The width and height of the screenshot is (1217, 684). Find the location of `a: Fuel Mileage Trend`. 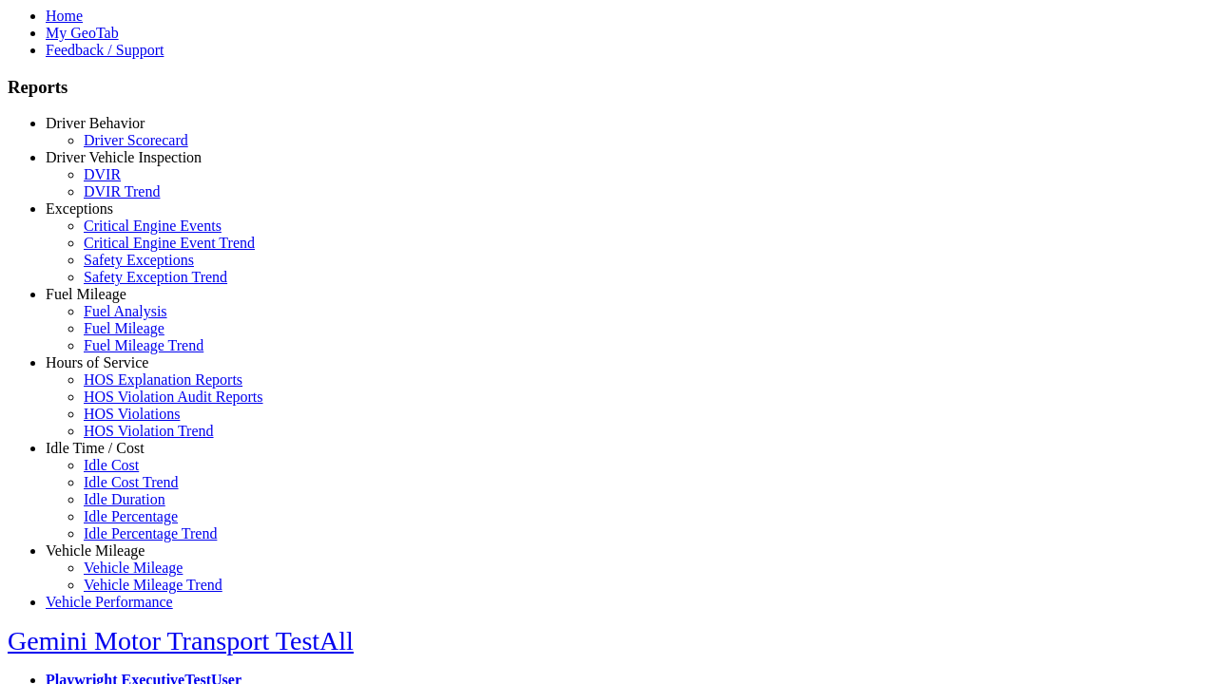

a: Fuel Mileage Trend is located at coordinates (144, 345).